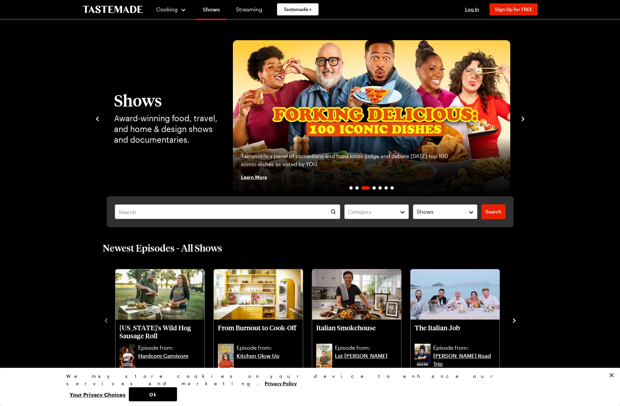 This screenshot has width=620, height=406. I want to click on span: Tastemade +, so click(298, 9).